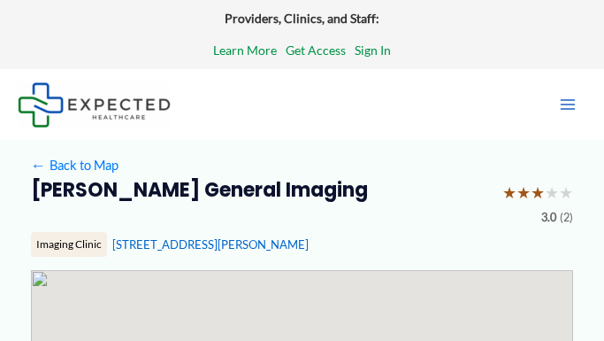  What do you see at coordinates (74, 165) in the screenshot?
I see `a: ←Back to Map` at bounding box center [74, 165].